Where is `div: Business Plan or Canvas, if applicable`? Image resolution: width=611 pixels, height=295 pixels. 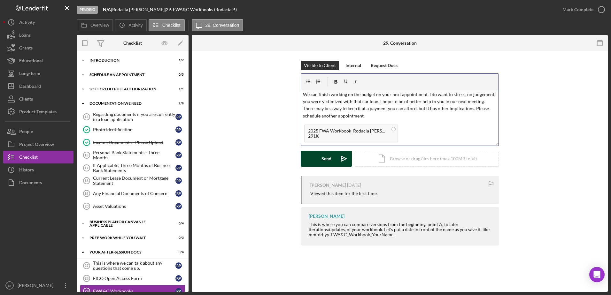 div: Business Plan or Canvas, if applicable is located at coordinates (128, 224).